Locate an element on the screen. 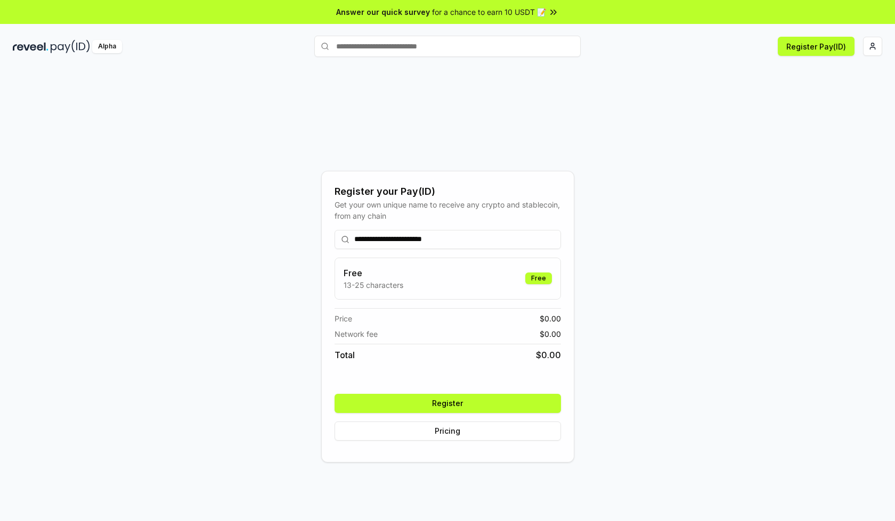 This screenshot has width=895, height=521. img: pay_id is located at coordinates (70, 46).